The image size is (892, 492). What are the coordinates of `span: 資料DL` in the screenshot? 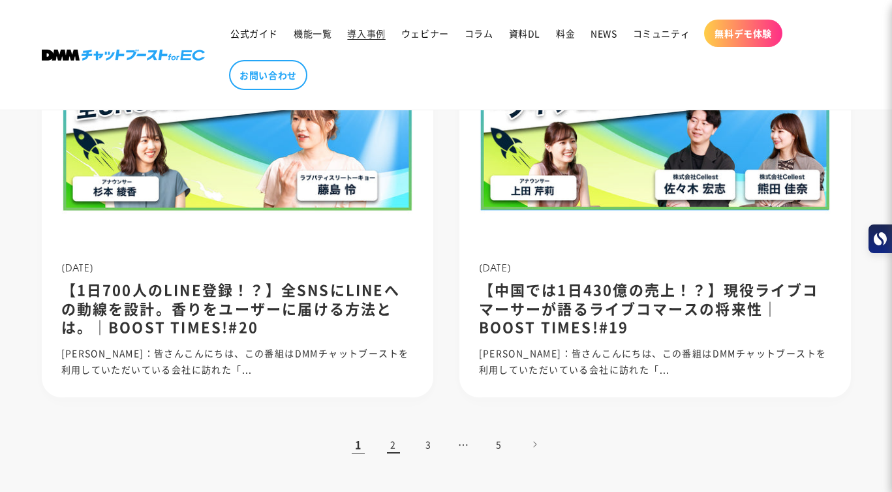 It's located at (525, 33).